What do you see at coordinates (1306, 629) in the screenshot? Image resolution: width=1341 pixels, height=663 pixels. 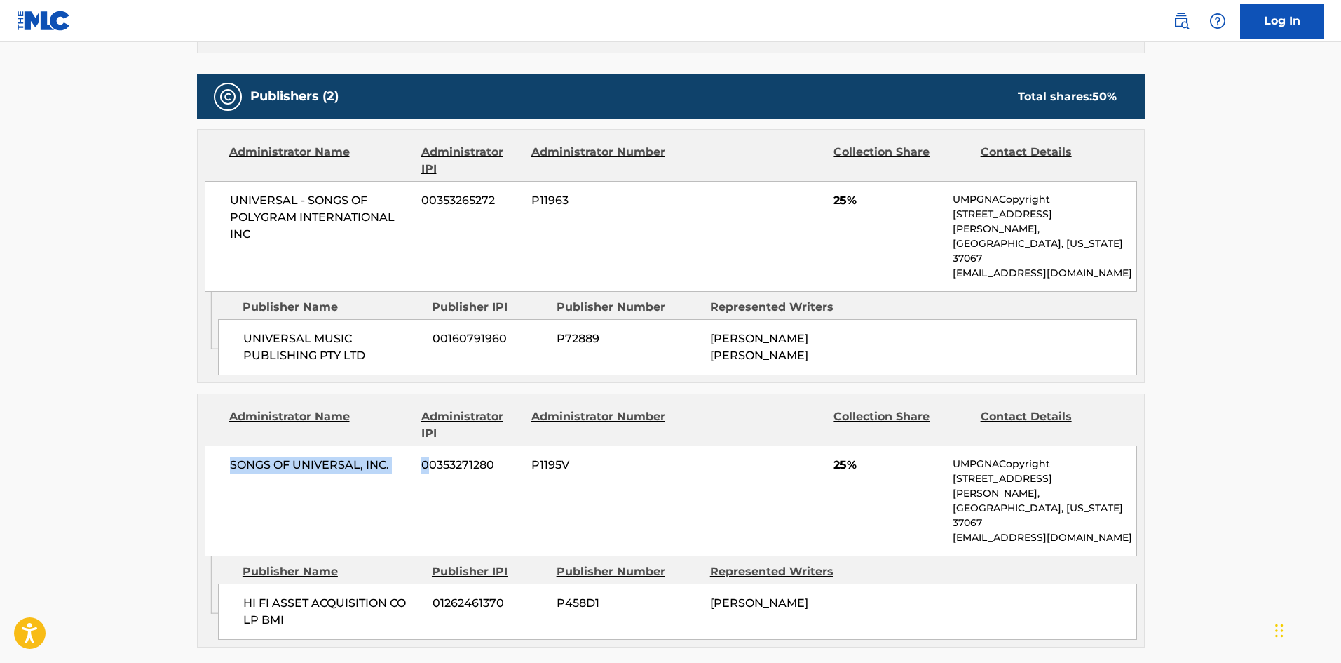 I see `div: Chat-Widget` at bounding box center [1306, 629].